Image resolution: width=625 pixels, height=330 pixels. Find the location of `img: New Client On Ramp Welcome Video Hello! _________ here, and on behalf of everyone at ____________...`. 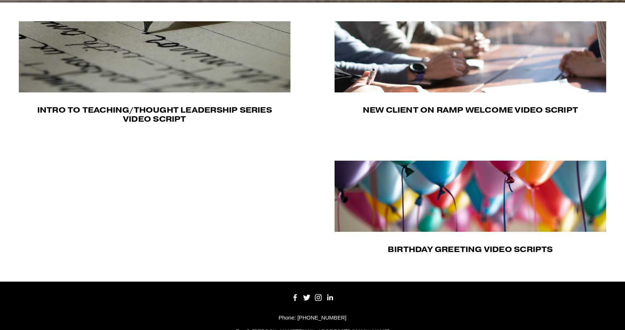

img: New Client On Ramp Welcome Video Hello! _________ here, and on behalf of everyone at ____________... is located at coordinates (470, 57).